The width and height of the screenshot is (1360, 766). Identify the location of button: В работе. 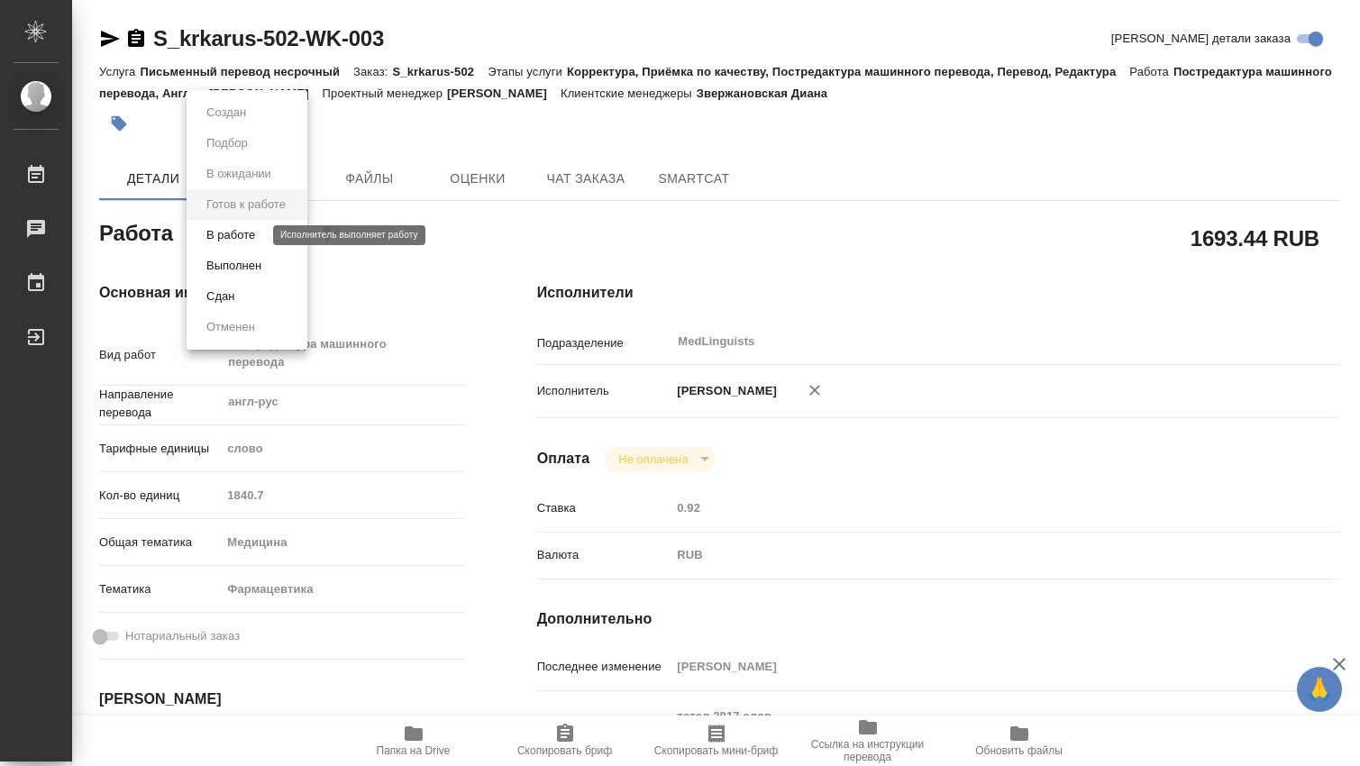
(231, 235).